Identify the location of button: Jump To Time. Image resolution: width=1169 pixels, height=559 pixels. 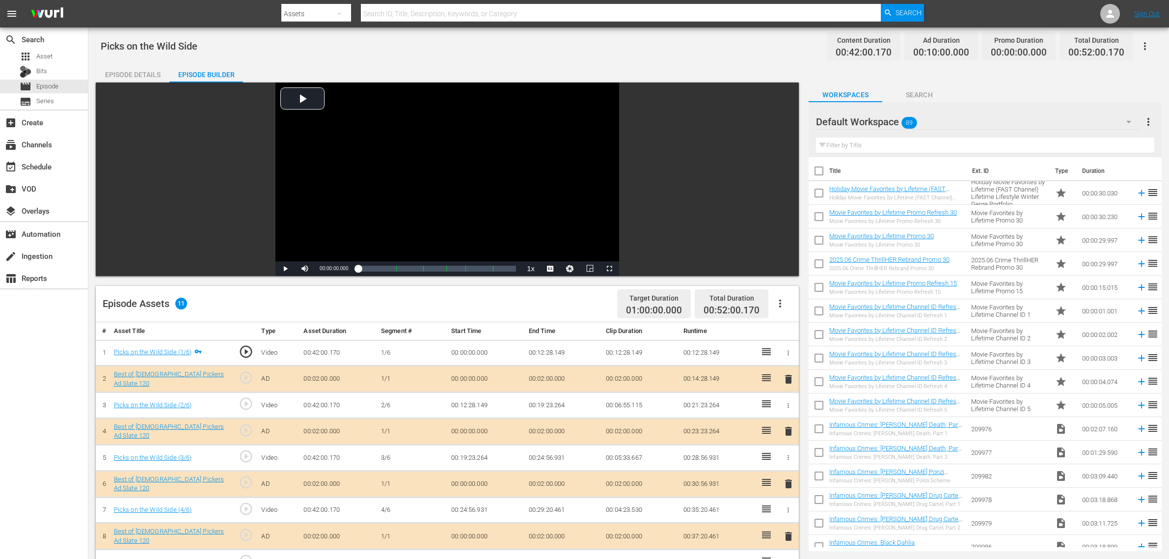
(570, 269).